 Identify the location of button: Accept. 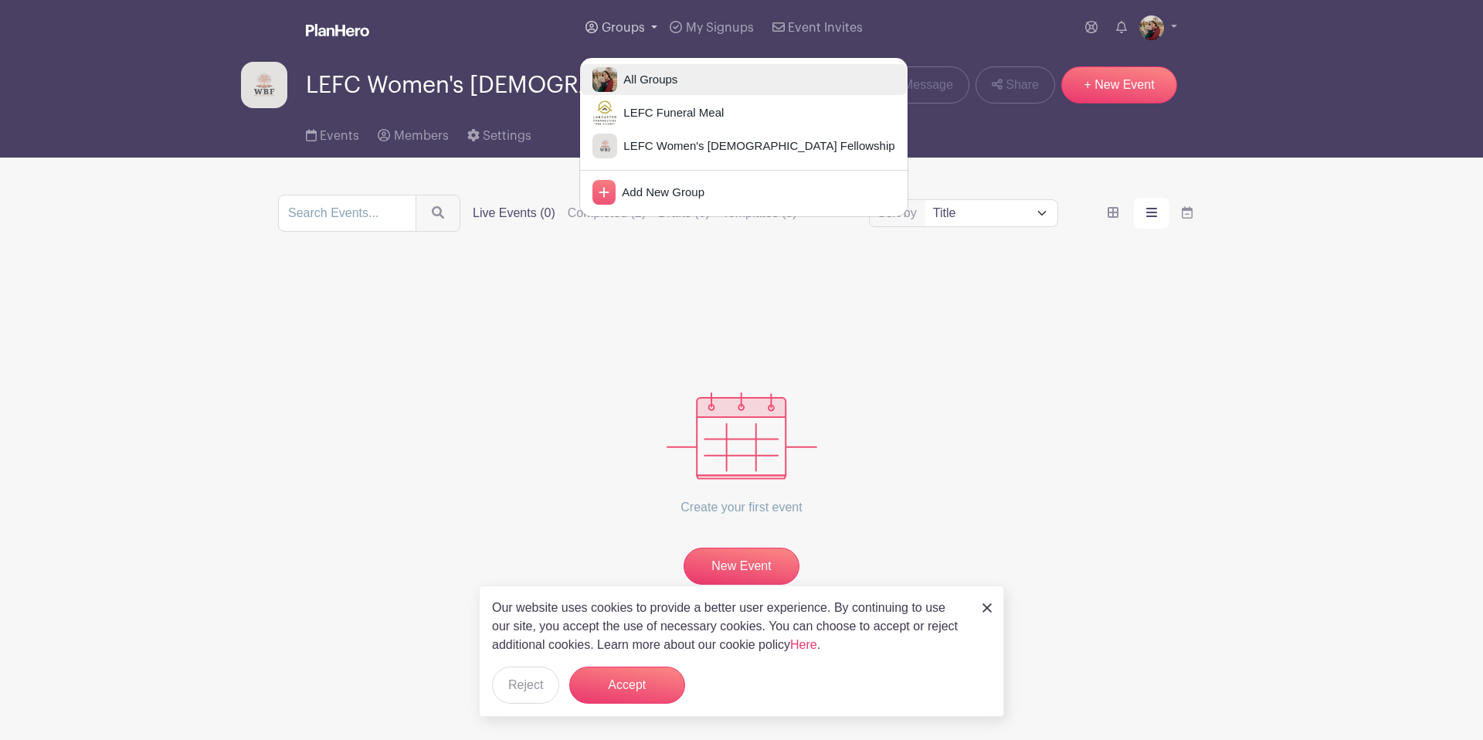
(627, 685).